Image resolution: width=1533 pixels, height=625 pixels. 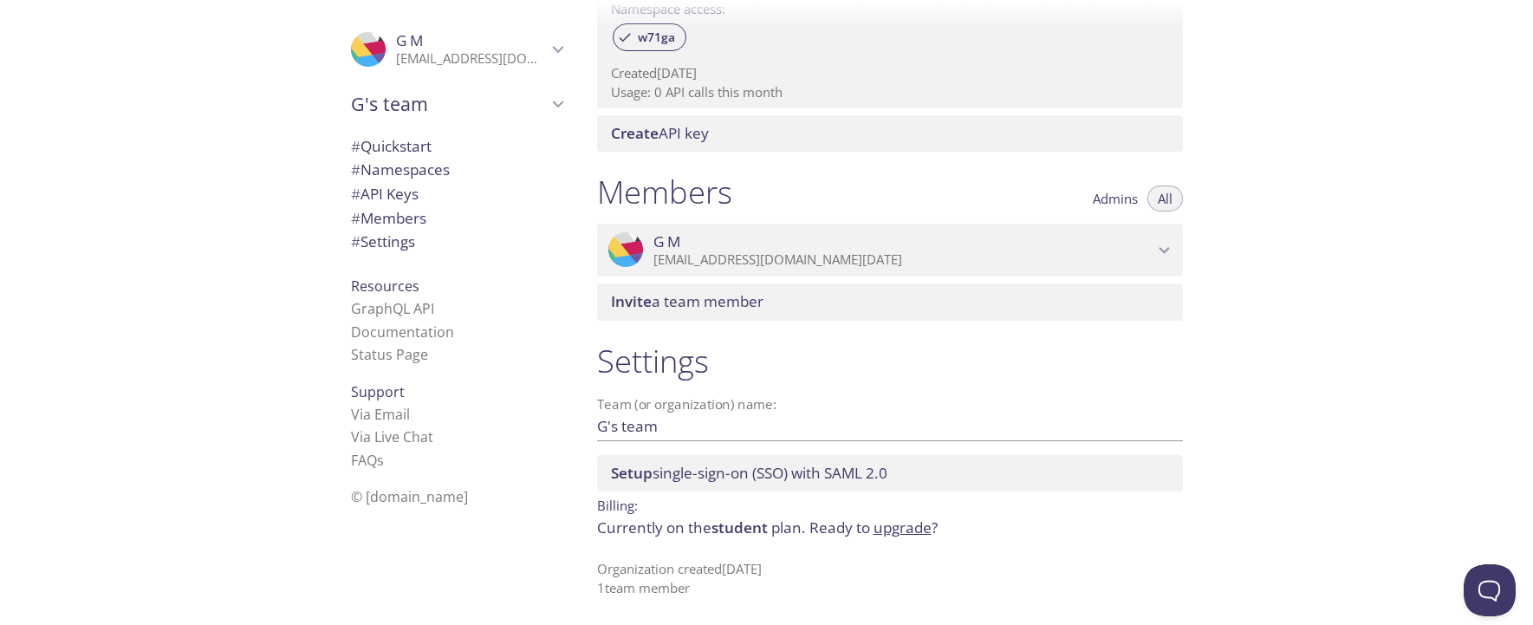 I want to click on div: API Keys, so click(x=457, y=194).